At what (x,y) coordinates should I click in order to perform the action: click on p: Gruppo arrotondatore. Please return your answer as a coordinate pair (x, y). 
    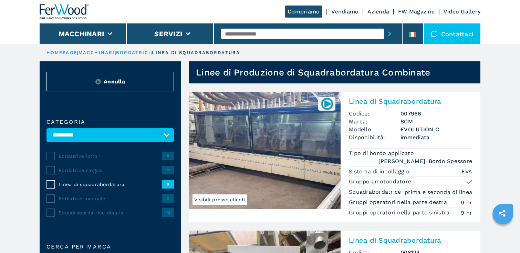
    Looking at the image, I should click on (380, 182).